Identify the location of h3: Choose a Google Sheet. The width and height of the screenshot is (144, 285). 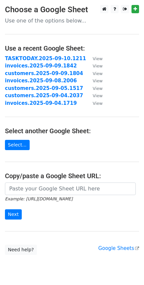
(72, 10).